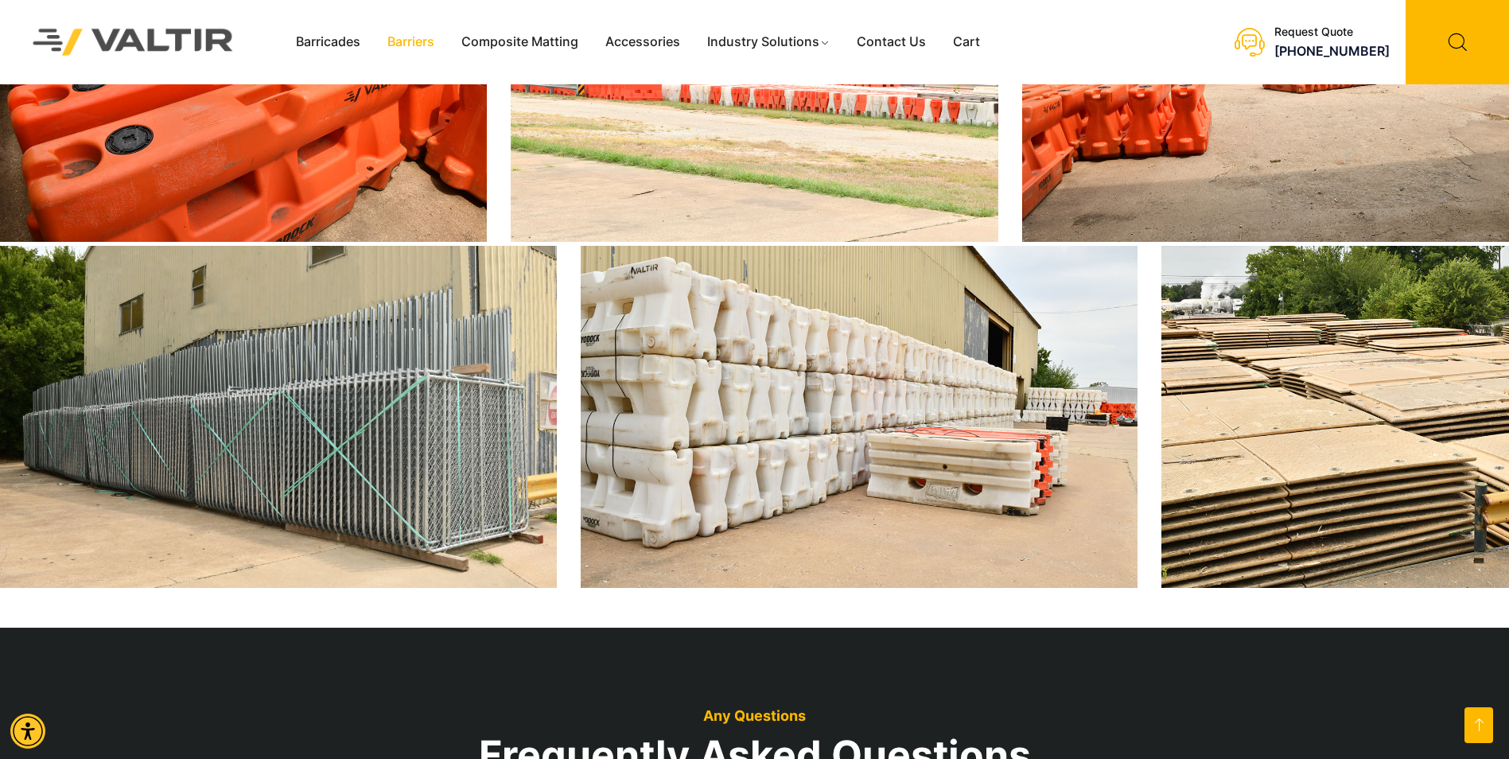 This screenshot has height=759, width=1509. What do you see at coordinates (1479, 725) in the screenshot?
I see `a: Open this option` at bounding box center [1479, 725].